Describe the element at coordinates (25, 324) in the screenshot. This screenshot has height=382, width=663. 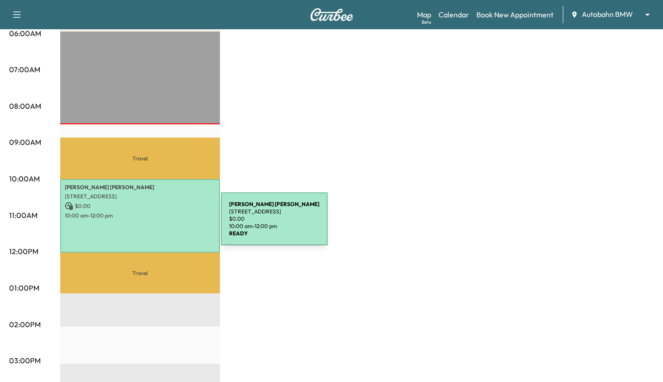
I see `p: 02:00PM` at that location.